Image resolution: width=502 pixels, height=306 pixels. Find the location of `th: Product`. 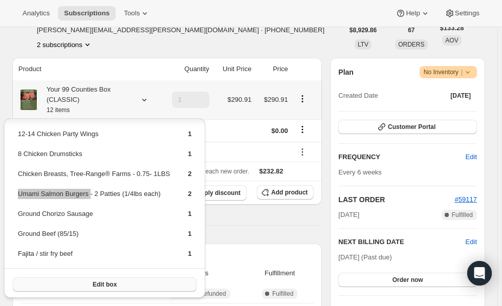

th: Product is located at coordinates (86, 69).